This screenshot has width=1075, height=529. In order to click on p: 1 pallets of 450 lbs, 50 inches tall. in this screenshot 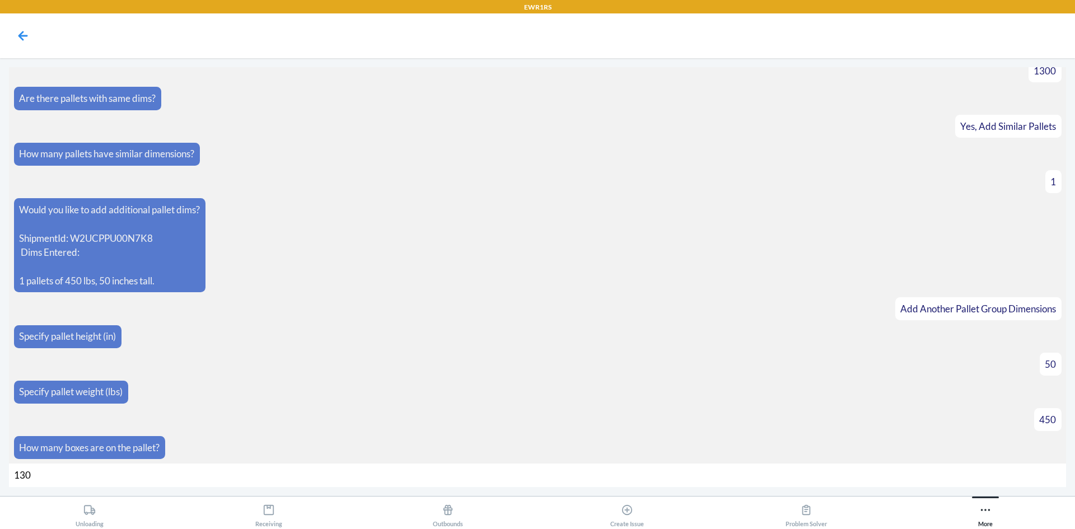, I will do `click(109, 281)`.